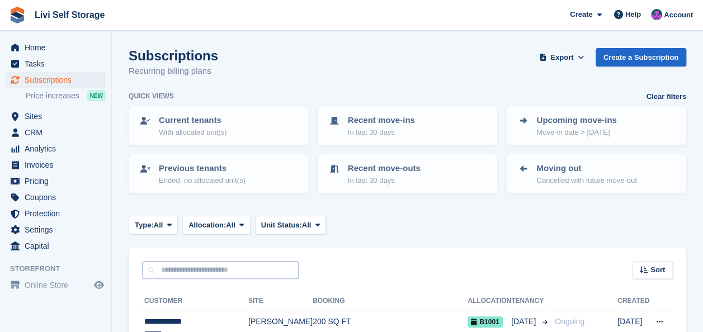  I want to click on span: Create, so click(581, 15).